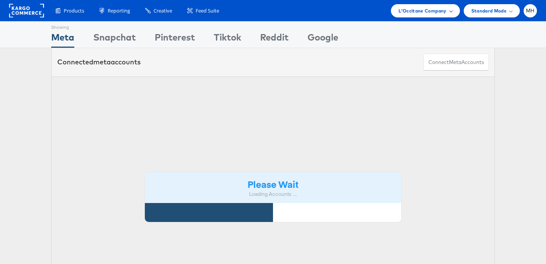 The width and height of the screenshot is (546, 264). I want to click on span: Products, so click(74, 11).